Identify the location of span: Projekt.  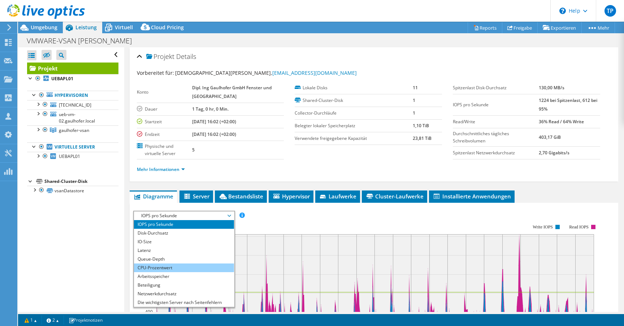
(160, 57).